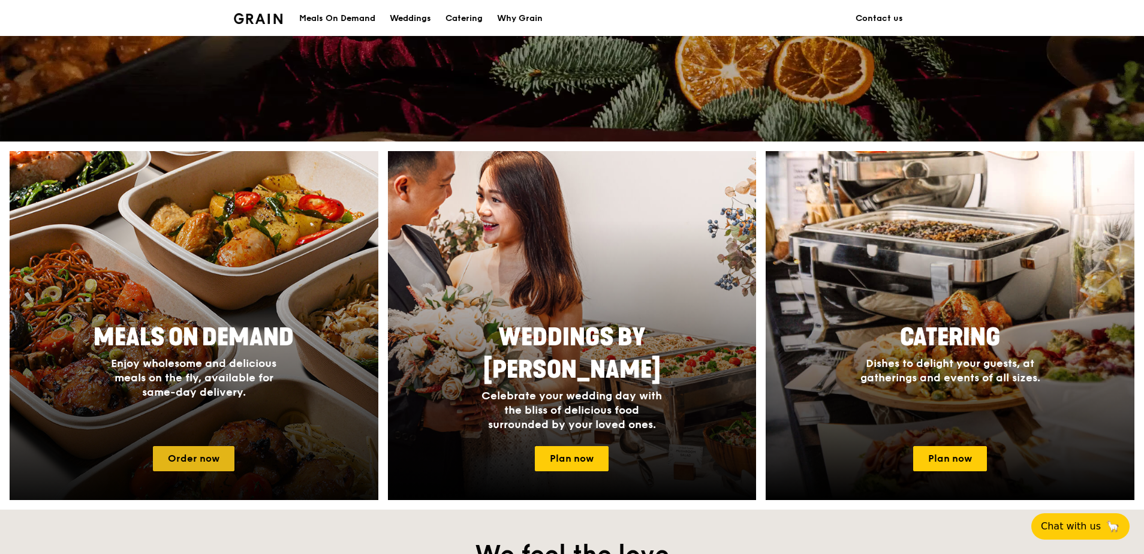 Image resolution: width=1144 pixels, height=554 pixels. Describe the element at coordinates (464, 19) in the screenshot. I see `div: Catering` at that location.